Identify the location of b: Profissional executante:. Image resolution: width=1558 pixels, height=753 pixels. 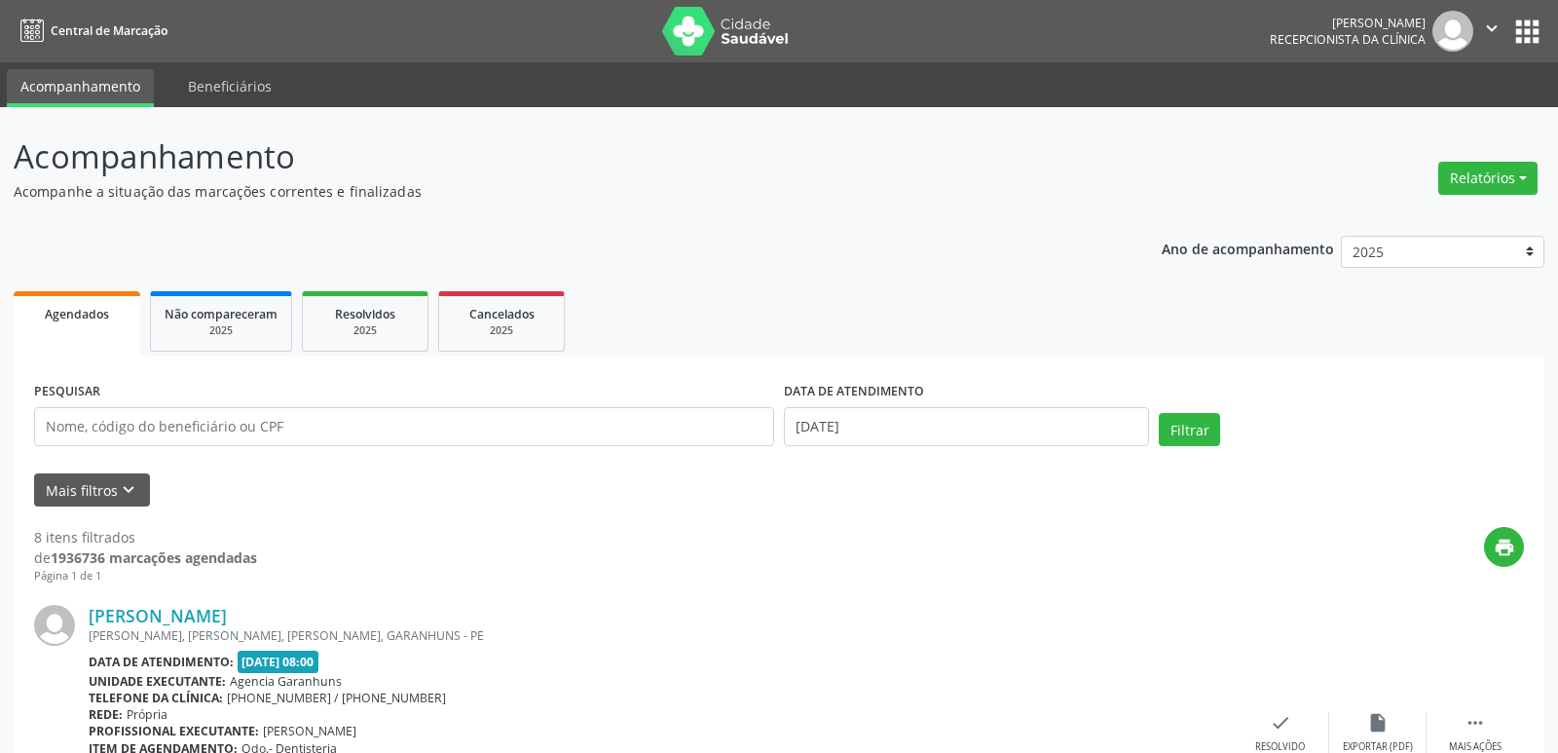
(173, 730).